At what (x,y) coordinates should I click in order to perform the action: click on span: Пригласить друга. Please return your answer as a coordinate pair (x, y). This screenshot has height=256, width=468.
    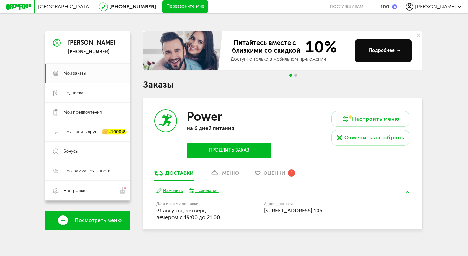
    Looking at the image, I should click on (81, 132).